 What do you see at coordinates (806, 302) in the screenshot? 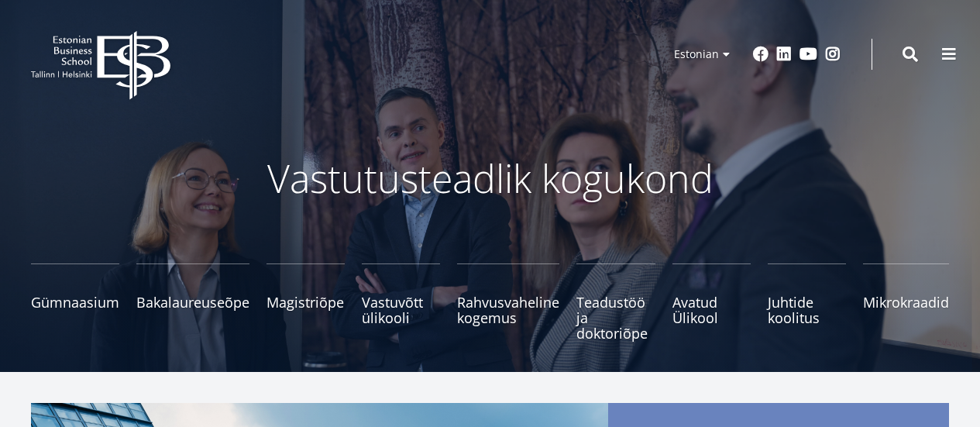
I see `a: Juhtide koolitus` at bounding box center [806, 302].